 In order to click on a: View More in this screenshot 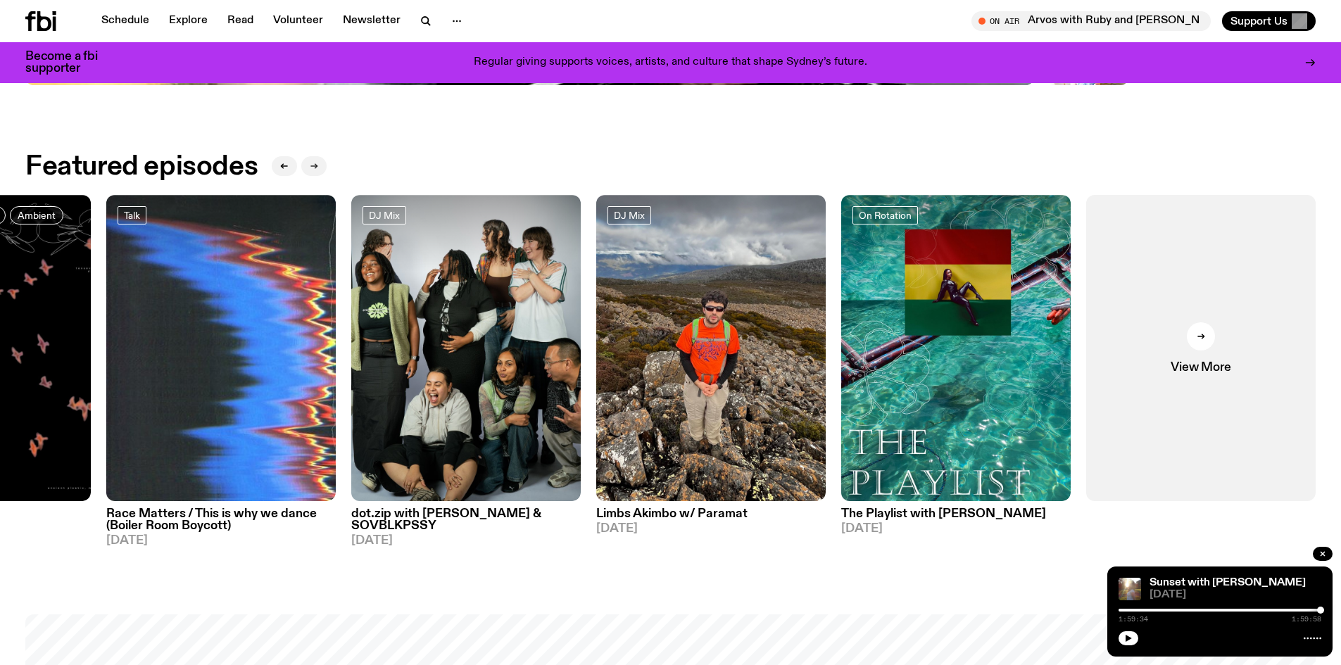, I will do `click(1201, 348)`.